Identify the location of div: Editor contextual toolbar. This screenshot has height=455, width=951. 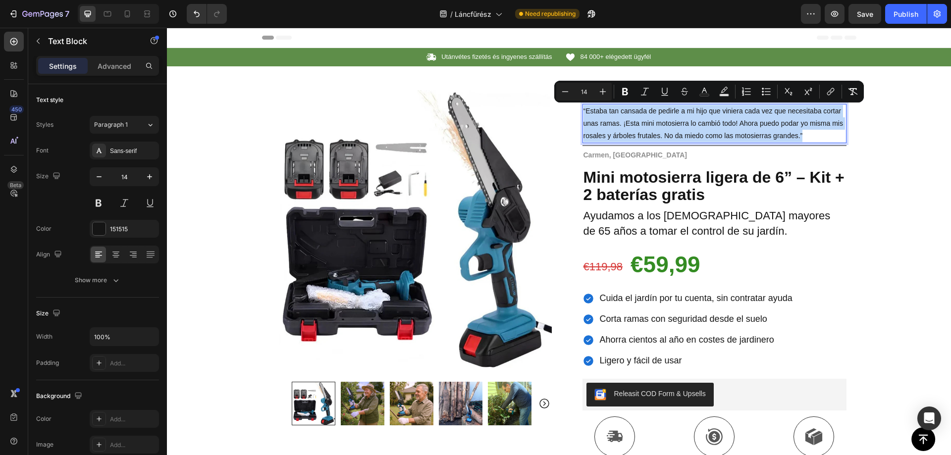
(709, 92).